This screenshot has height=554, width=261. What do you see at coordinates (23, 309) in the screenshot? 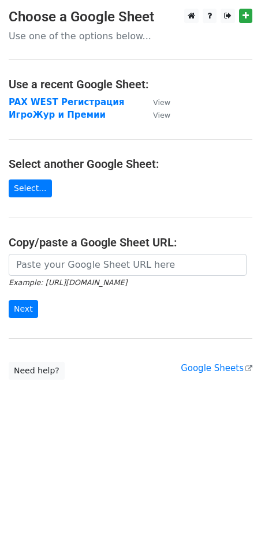
I see `input: Next` at bounding box center [23, 309].